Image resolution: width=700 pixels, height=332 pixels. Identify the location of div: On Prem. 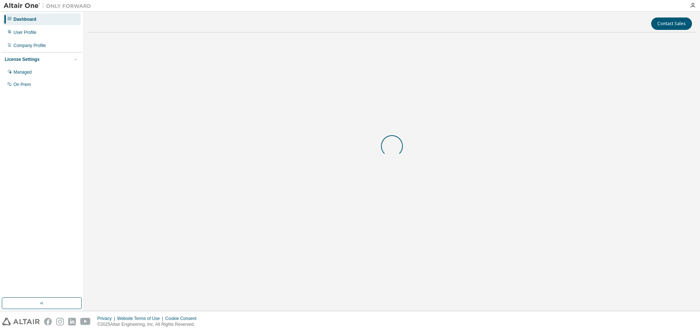
(22, 85).